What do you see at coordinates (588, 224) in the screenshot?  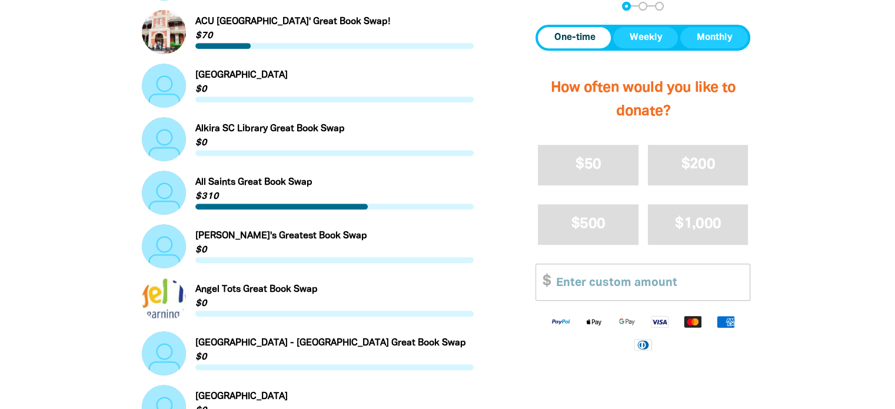 I see `span: $500` at bounding box center [588, 224].